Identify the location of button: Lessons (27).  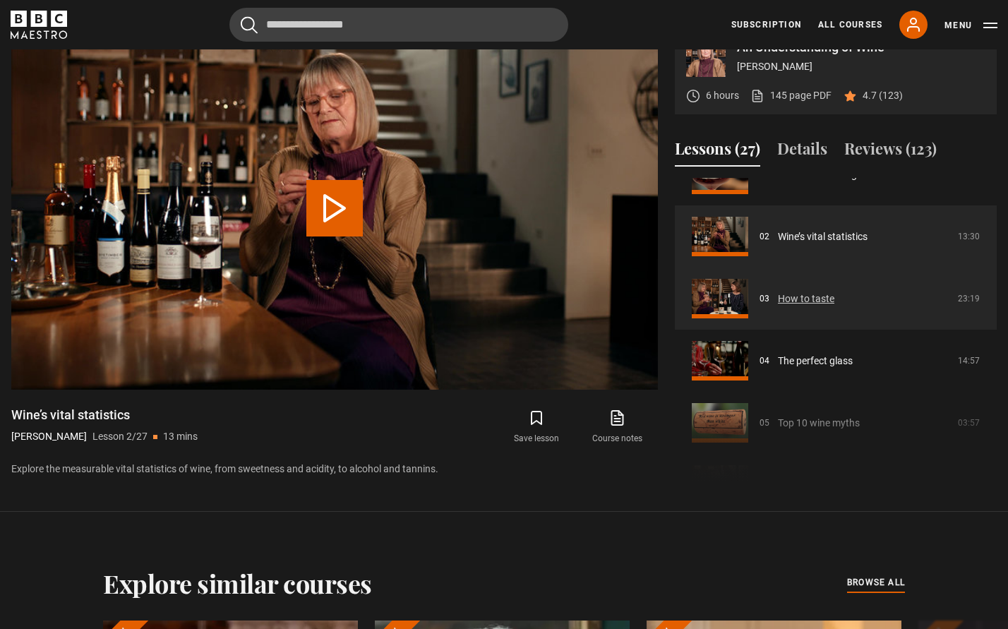
(717, 152).